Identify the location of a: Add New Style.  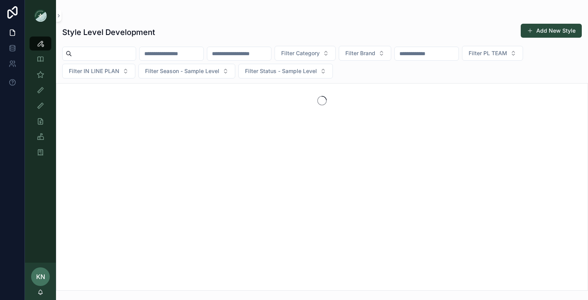
(551, 31).